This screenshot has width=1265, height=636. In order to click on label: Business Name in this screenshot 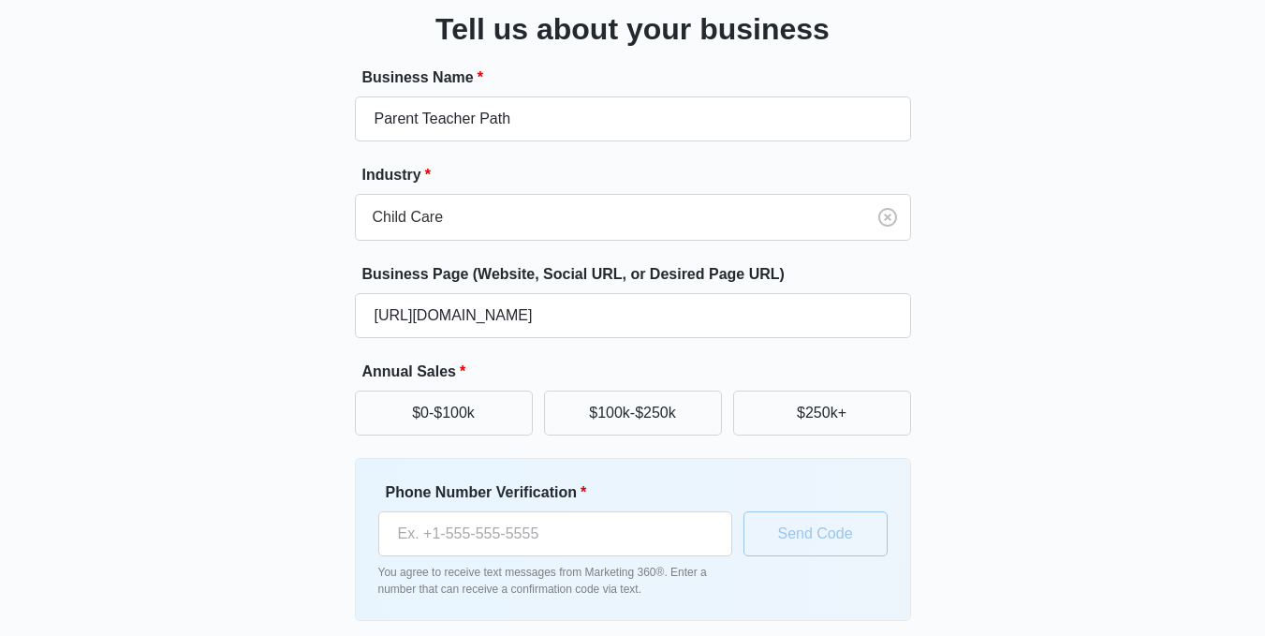, I will do `click(640, 78)`.